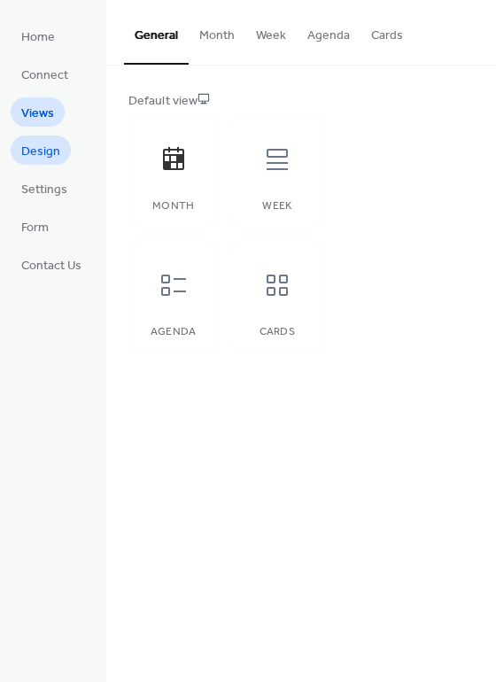 Image resolution: width=496 pixels, height=682 pixels. What do you see at coordinates (38, 37) in the screenshot?
I see `span: Home` at bounding box center [38, 37].